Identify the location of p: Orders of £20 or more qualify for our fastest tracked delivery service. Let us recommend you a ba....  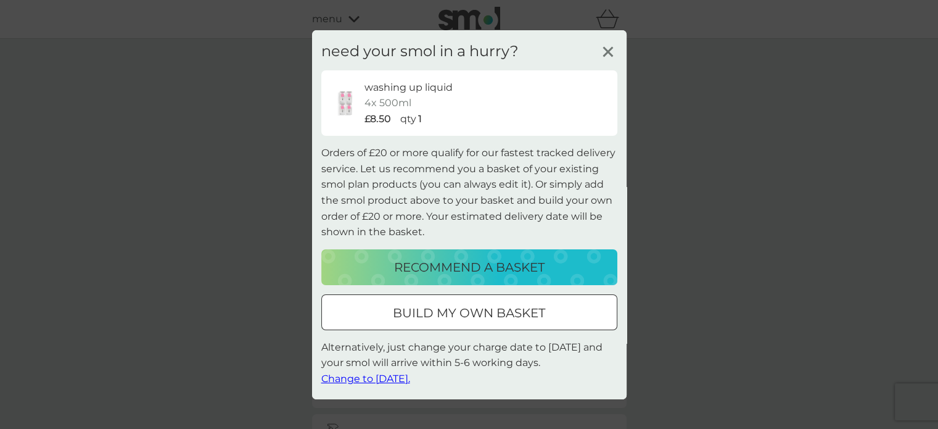
(469, 192).